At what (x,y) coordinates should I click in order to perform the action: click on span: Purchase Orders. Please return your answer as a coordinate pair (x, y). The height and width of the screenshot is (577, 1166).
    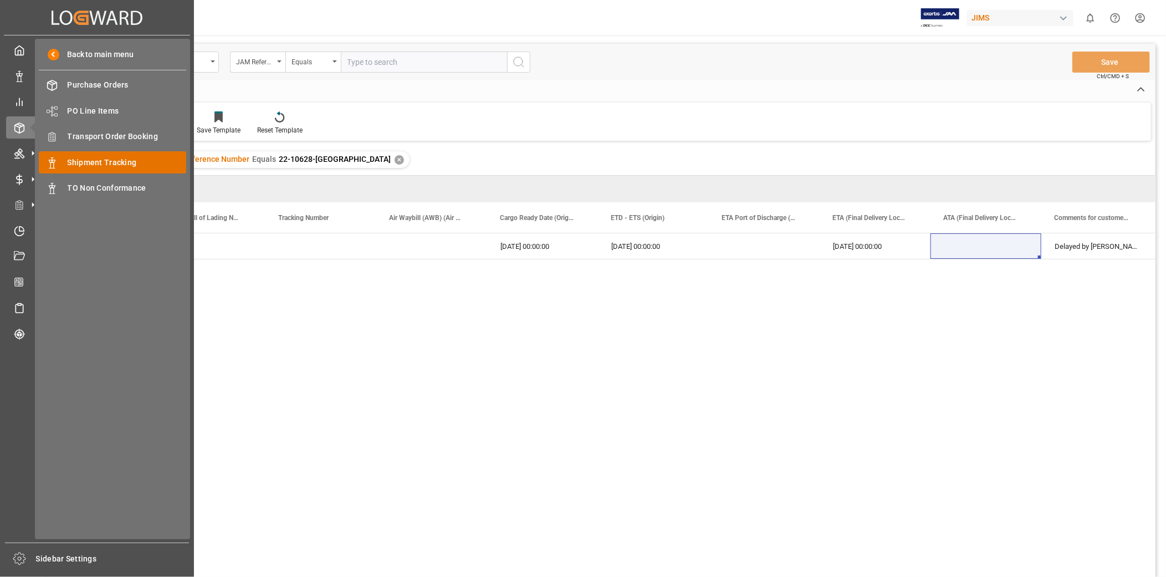
    Looking at the image, I should click on (127, 85).